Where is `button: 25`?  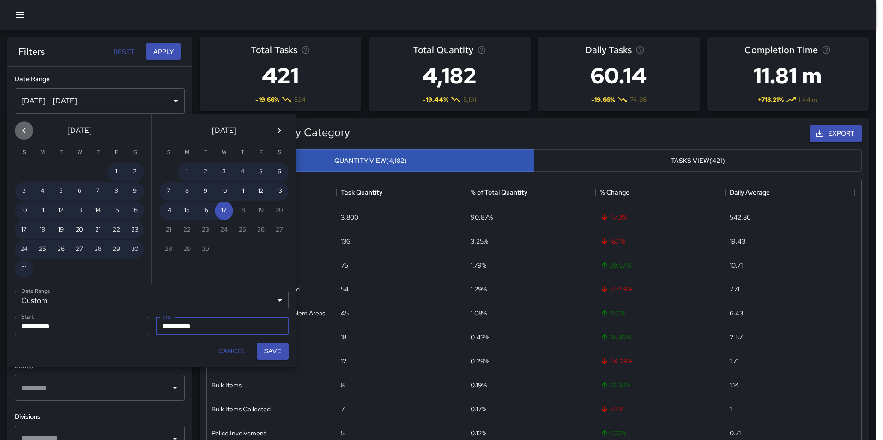
button: 25 is located at coordinates (42, 250).